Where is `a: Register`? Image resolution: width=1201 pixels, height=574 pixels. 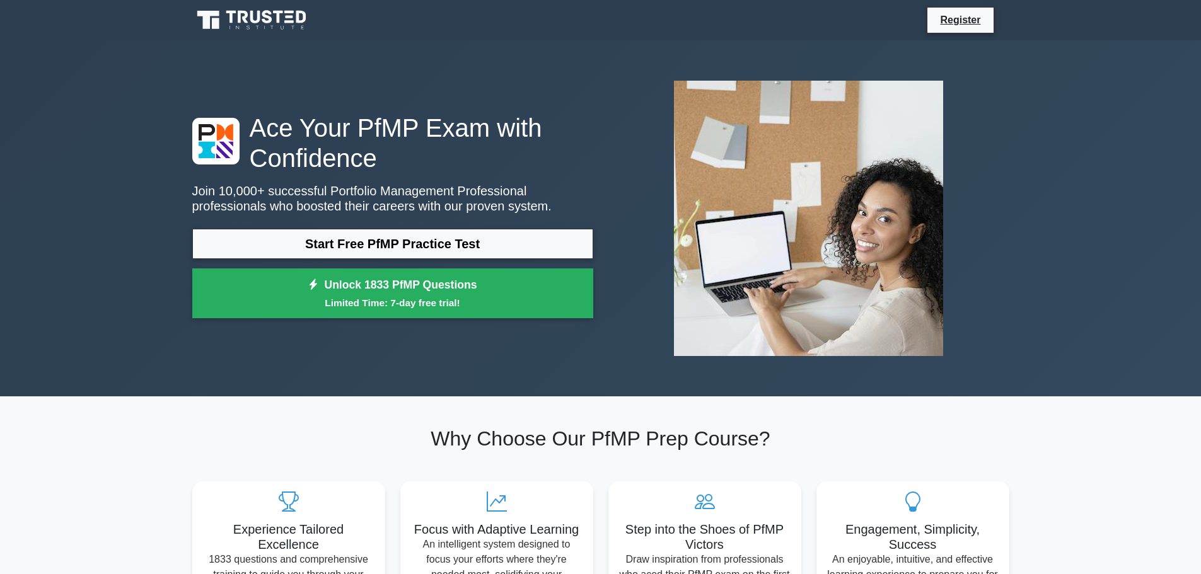
a: Register is located at coordinates (960, 20).